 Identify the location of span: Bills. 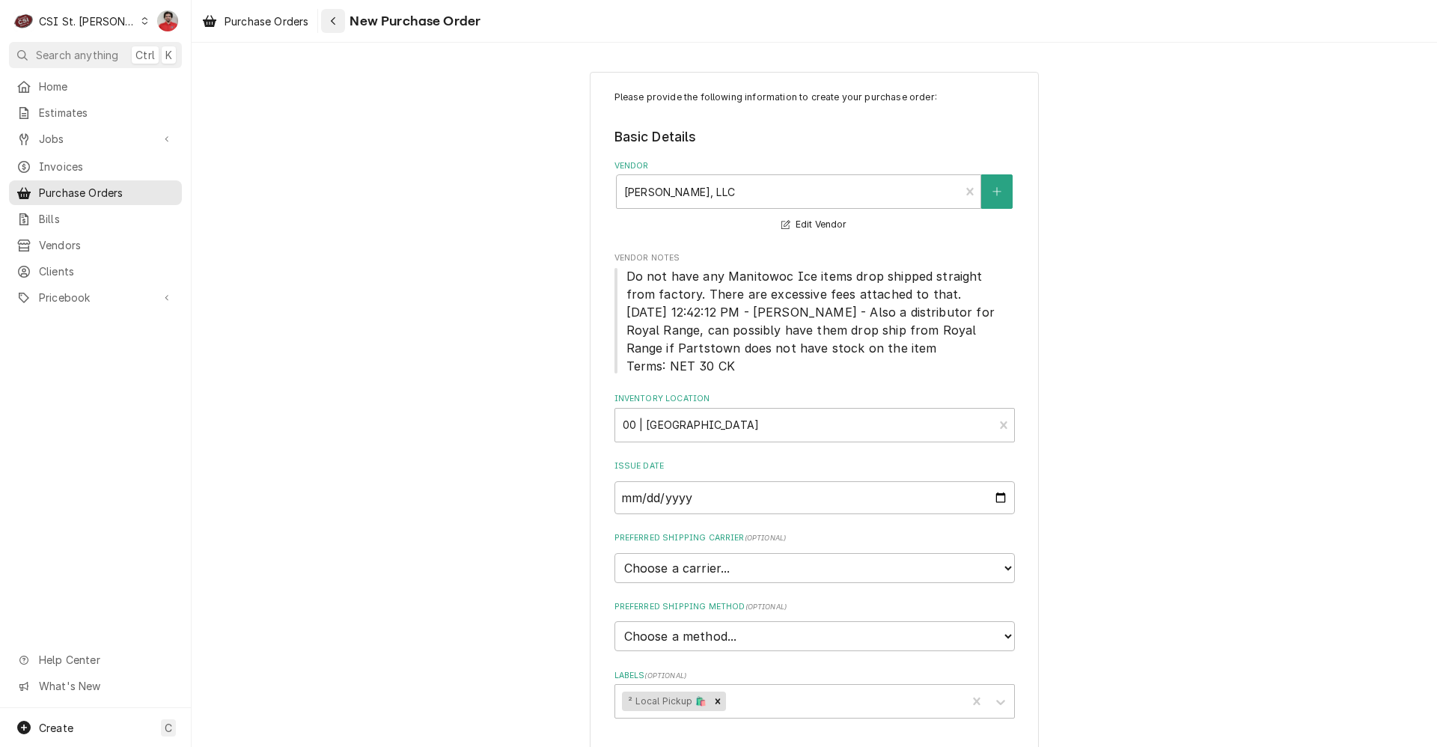
(106, 218).